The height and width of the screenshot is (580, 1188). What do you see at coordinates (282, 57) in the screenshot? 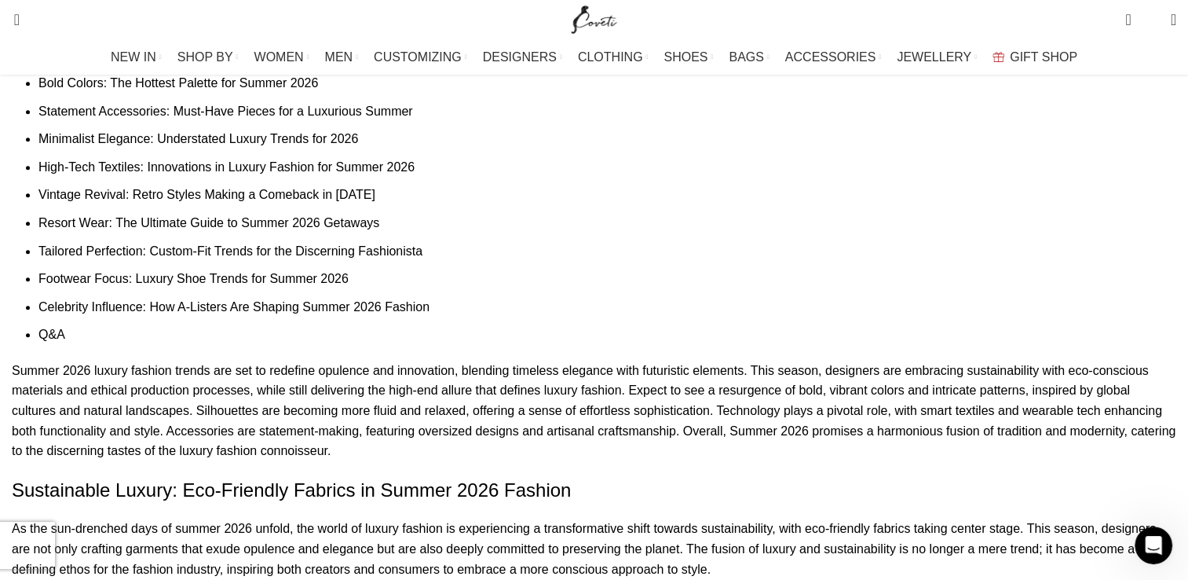
I see `a: WOMEN` at bounding box center [282, 57].